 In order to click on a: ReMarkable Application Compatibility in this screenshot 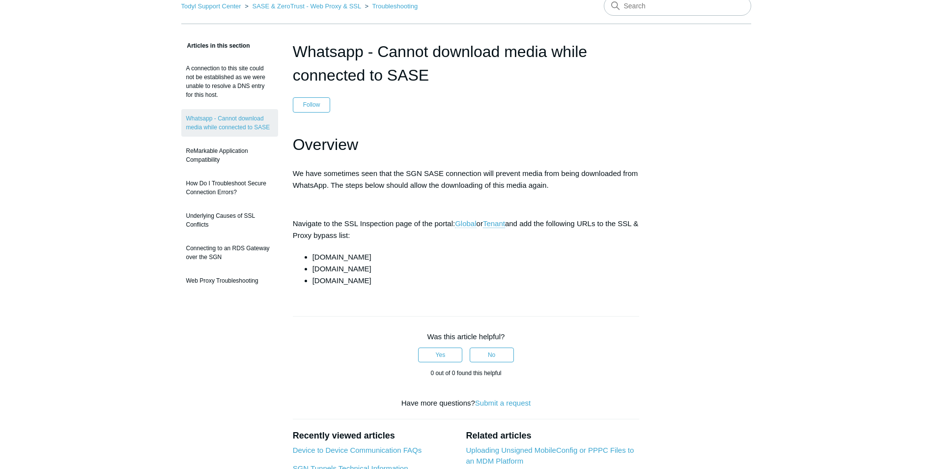, I will do `click(229, 155)`.